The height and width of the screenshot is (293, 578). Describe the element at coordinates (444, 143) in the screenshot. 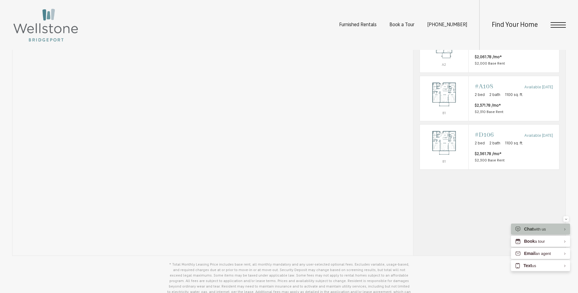

I see `img: #D106 - 2 bedroom floorplan layout with 2 bathrooms and 1100 square feet` at that location.